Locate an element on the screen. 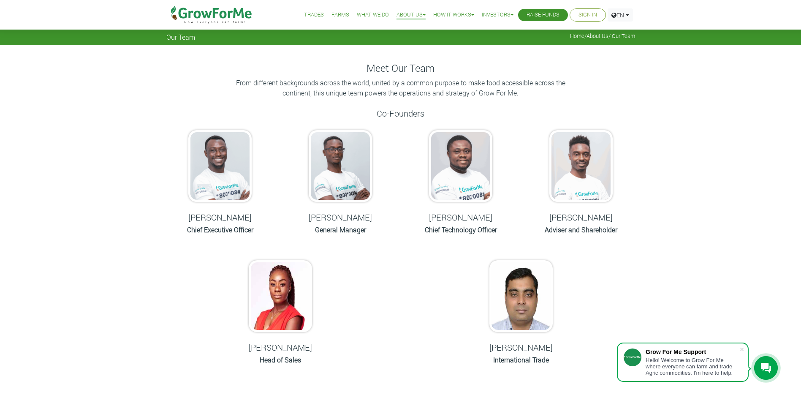 This screenshot has height=403, width=801. a: How it Works is located at coordinates (453, 15).